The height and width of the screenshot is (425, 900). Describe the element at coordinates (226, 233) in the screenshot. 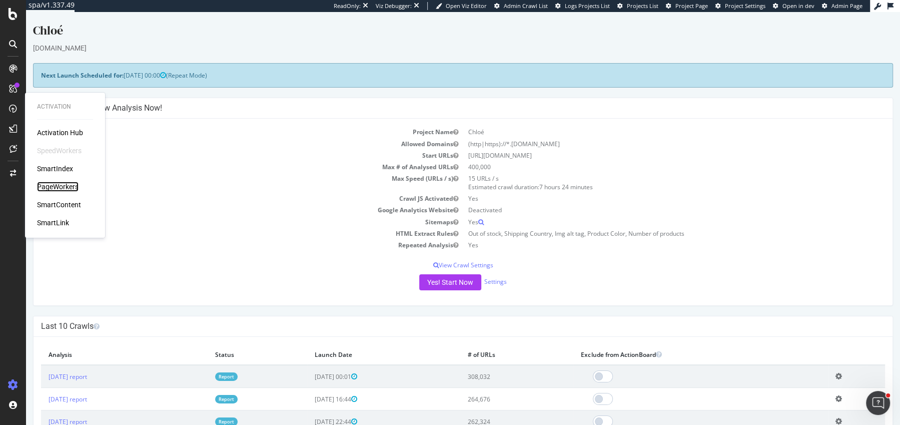

I see `td: Repeated Analysis` at that location.